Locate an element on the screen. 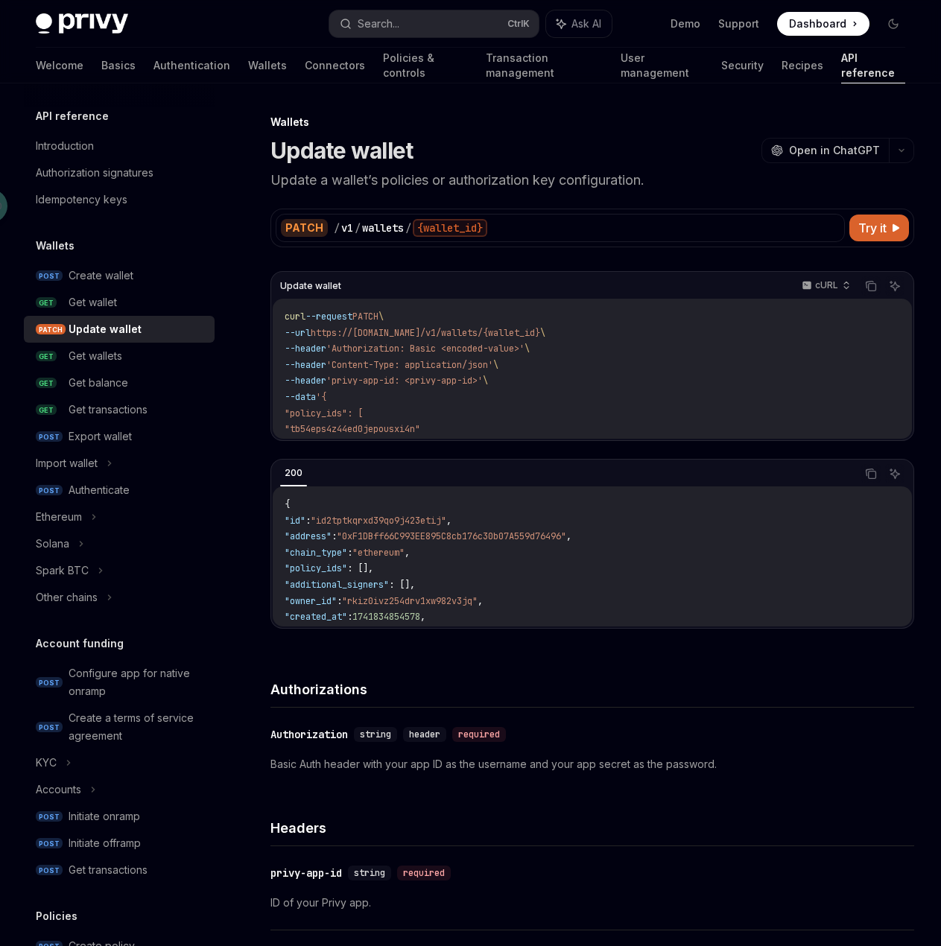 The height and width of the screenshot is (946, 941). a: User management is located at coordinates (662, 66).